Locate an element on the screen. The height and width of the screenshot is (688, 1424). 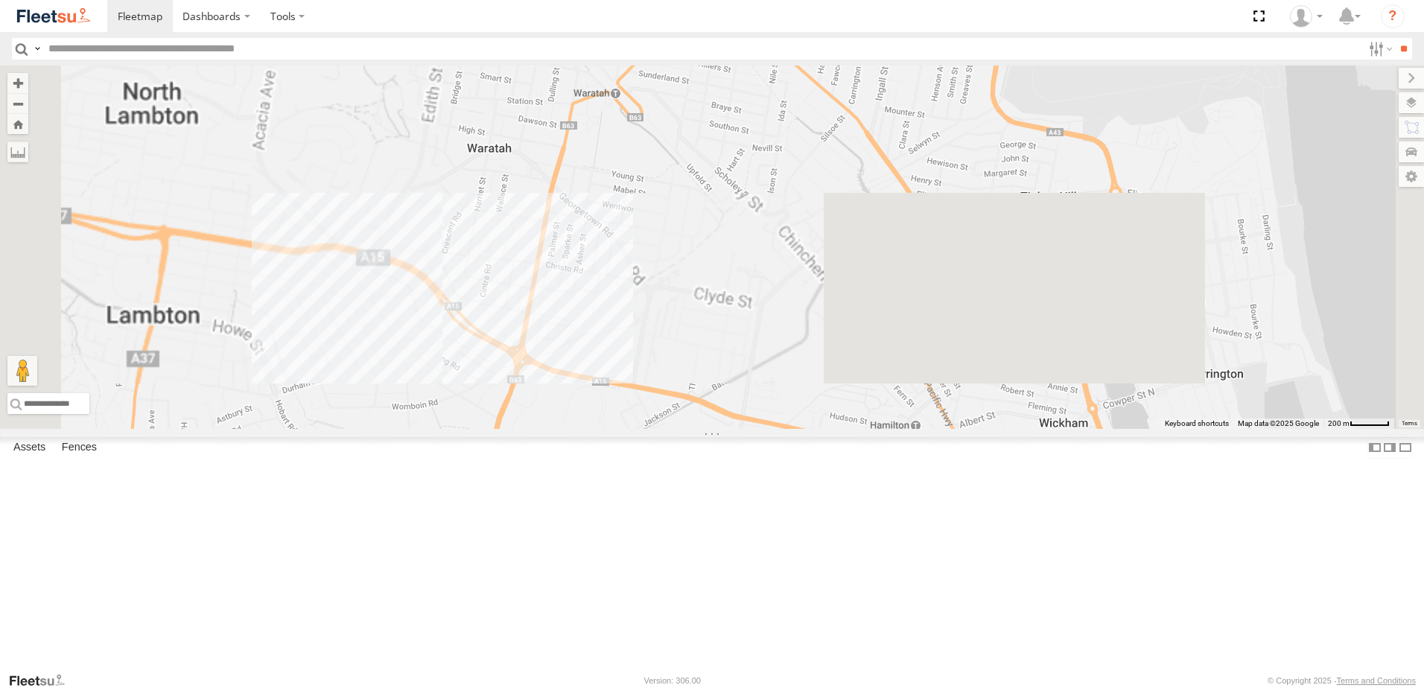
button: Zoom out is located at coordinates (18, 104).